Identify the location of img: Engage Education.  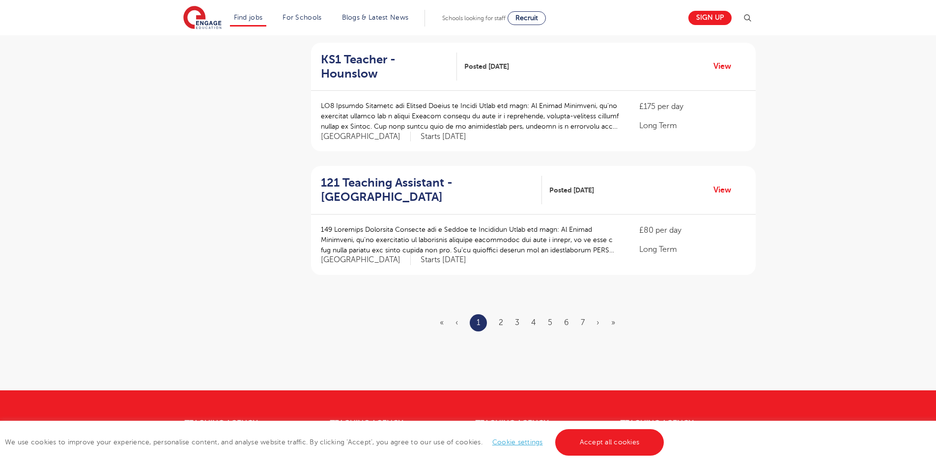
(202, 18).